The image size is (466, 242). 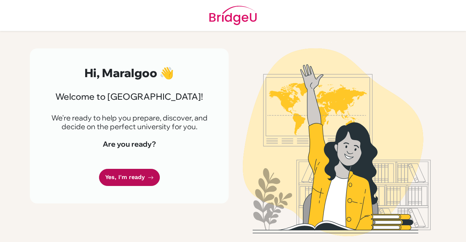 What do you see at coordinates (129, 73) in the screenshot?
I see `h2: Hi, Maralgoo 👋` at bounding box center [129, 73].